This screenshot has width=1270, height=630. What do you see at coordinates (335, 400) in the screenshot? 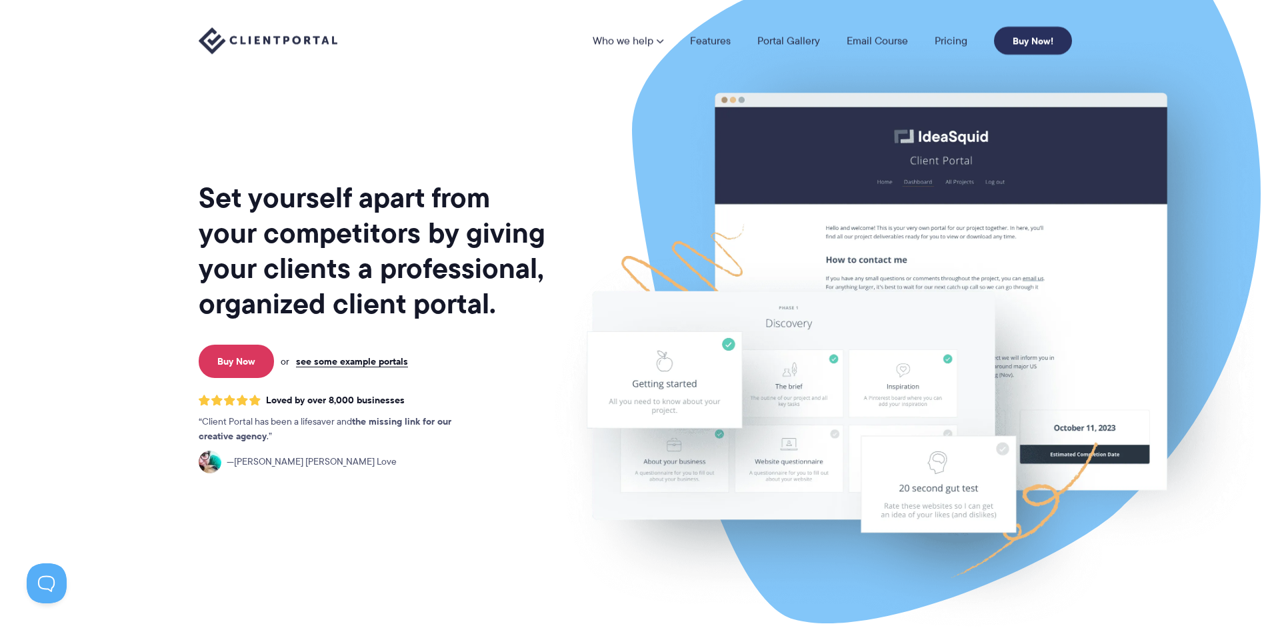
I see `span: Loved by over 8,000 businesses` at bounding box center [335, 400].